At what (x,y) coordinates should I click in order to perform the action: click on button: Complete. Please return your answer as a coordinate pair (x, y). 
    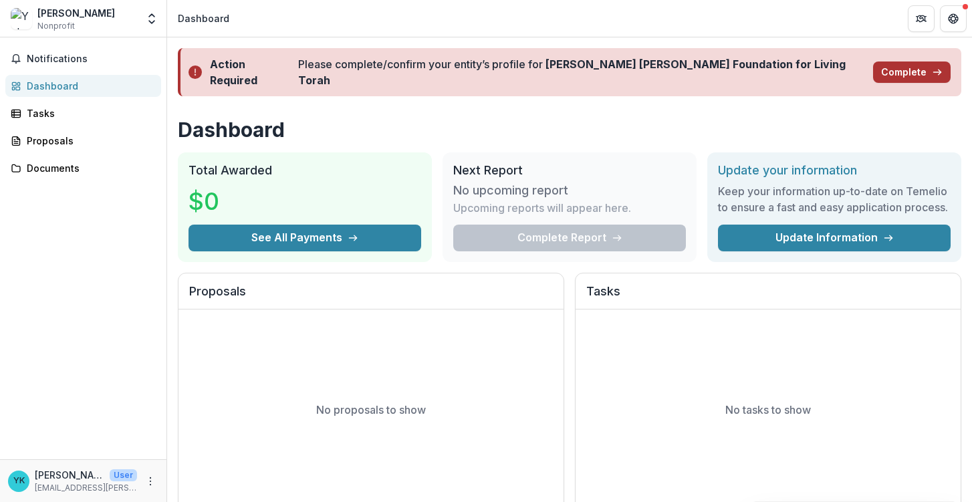
    Looking at the image, I should click on (912, 72).